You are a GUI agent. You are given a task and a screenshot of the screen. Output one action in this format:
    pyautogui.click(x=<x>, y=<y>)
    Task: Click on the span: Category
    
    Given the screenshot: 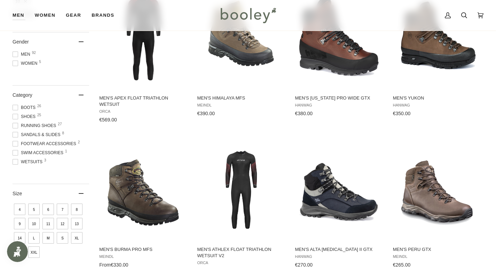 What is the action you would take?
    pyautogui.click(x=22, y=95)
    